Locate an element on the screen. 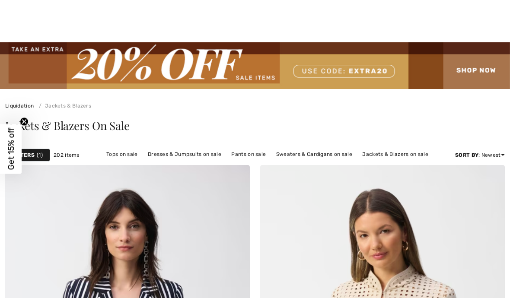 The height and width of the screenshot is (298, 510). a: Outerwear on sale is located at coordinates (289, 165).